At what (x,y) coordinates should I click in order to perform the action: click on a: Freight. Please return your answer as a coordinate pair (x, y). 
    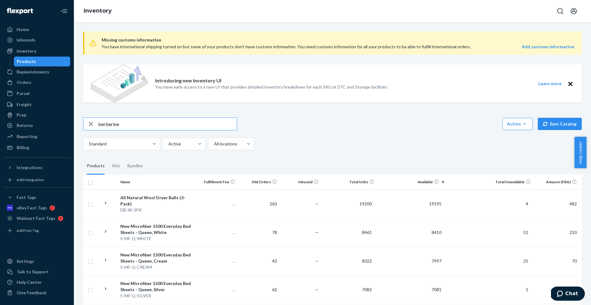
    Looking at the image, I should click on (37, 105).